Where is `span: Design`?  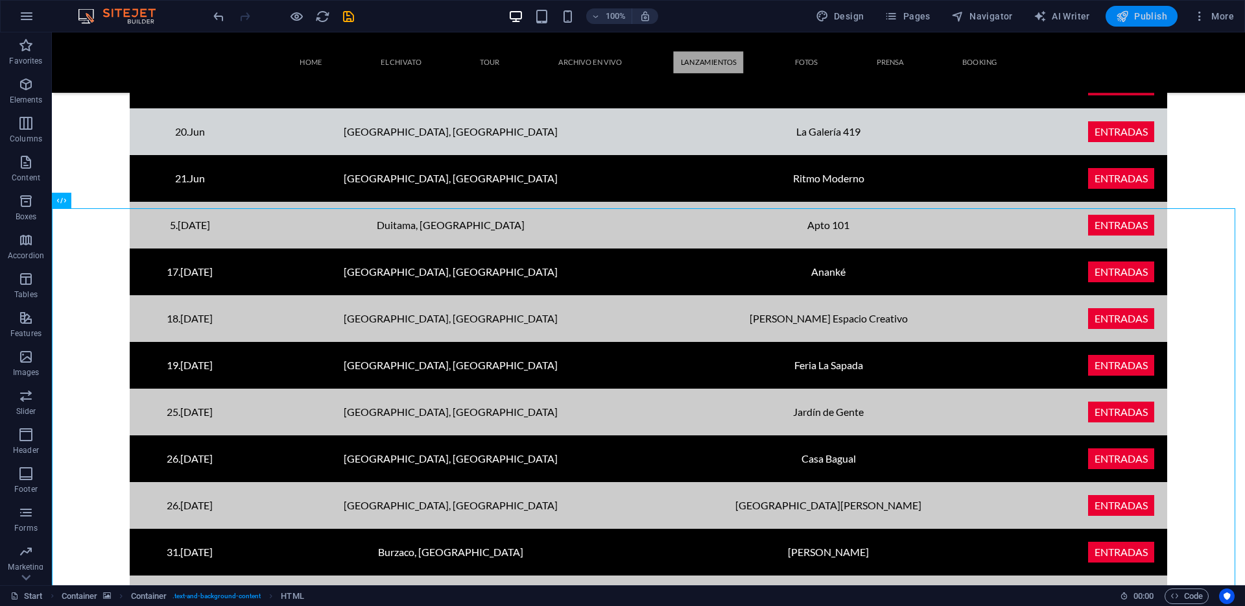
span: Design is located at coordinates (840, 16).